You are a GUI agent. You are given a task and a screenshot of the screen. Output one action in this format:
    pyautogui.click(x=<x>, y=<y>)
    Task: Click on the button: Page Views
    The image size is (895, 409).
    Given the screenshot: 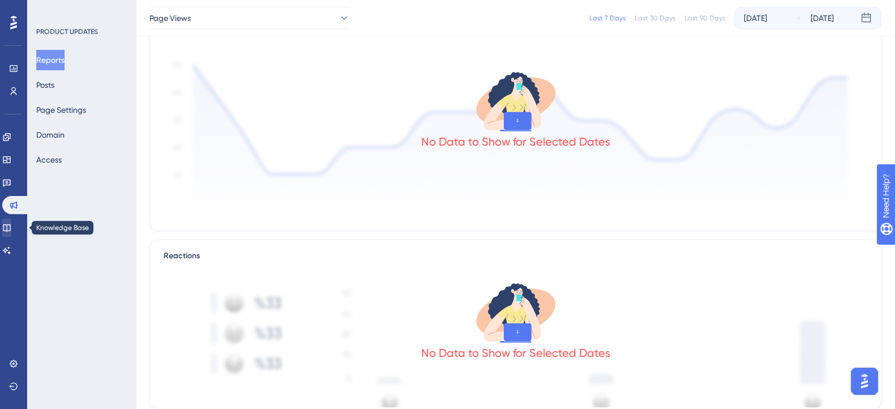 What is the action you would take?
    pyautogui.click(x=250, y=18)
    